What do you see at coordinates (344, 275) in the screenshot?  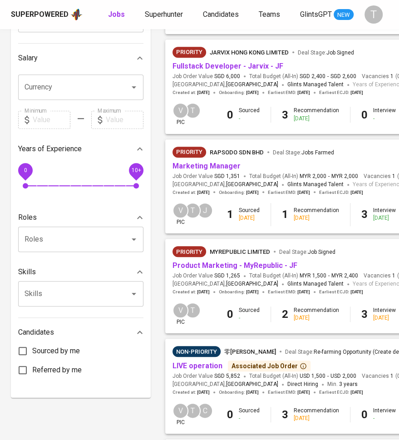 I see `span: MYR 2,400` at bounding box center [344, 275].